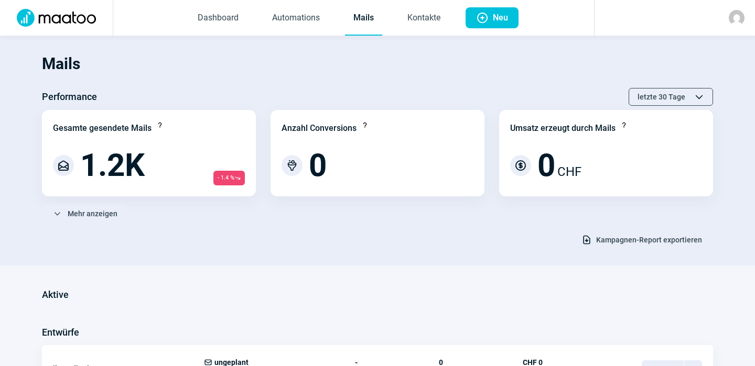 The height and width of the screenshot is (366, 755). I want to click on img: avatar, so click(737, 18).